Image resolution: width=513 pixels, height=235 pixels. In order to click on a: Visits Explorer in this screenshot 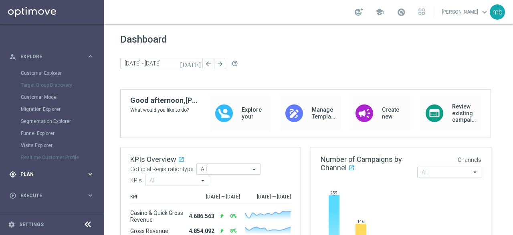, I will do `click(52, 145)`.